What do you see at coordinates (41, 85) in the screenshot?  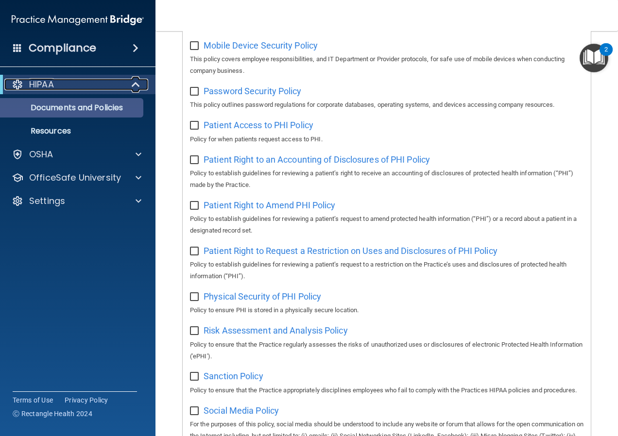 I see `p: HIPAA` at bounding box center [41, 85].